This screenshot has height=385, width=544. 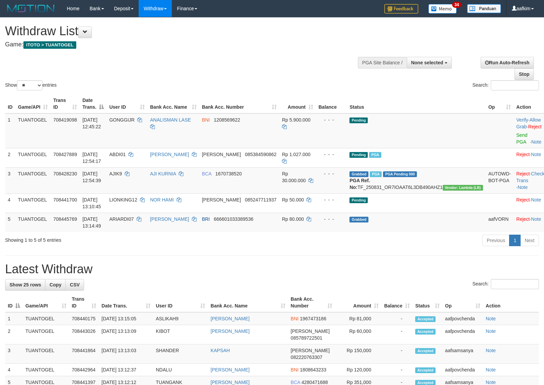 I want to click on span: Vendor URL: https://dashboard.q2checkout.com/secure, so click(x=462, y=188).